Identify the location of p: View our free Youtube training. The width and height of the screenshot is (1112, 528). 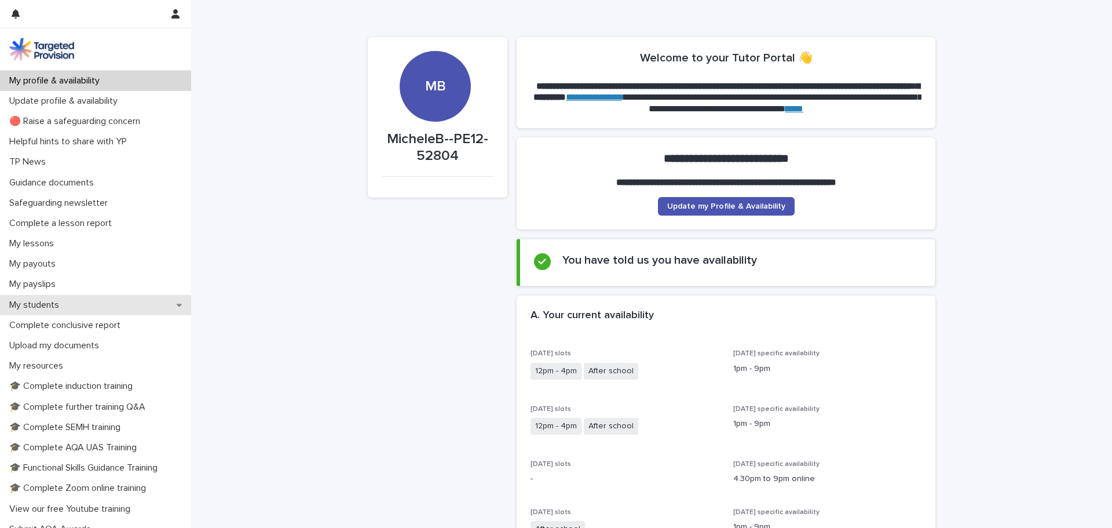
(72, 508).